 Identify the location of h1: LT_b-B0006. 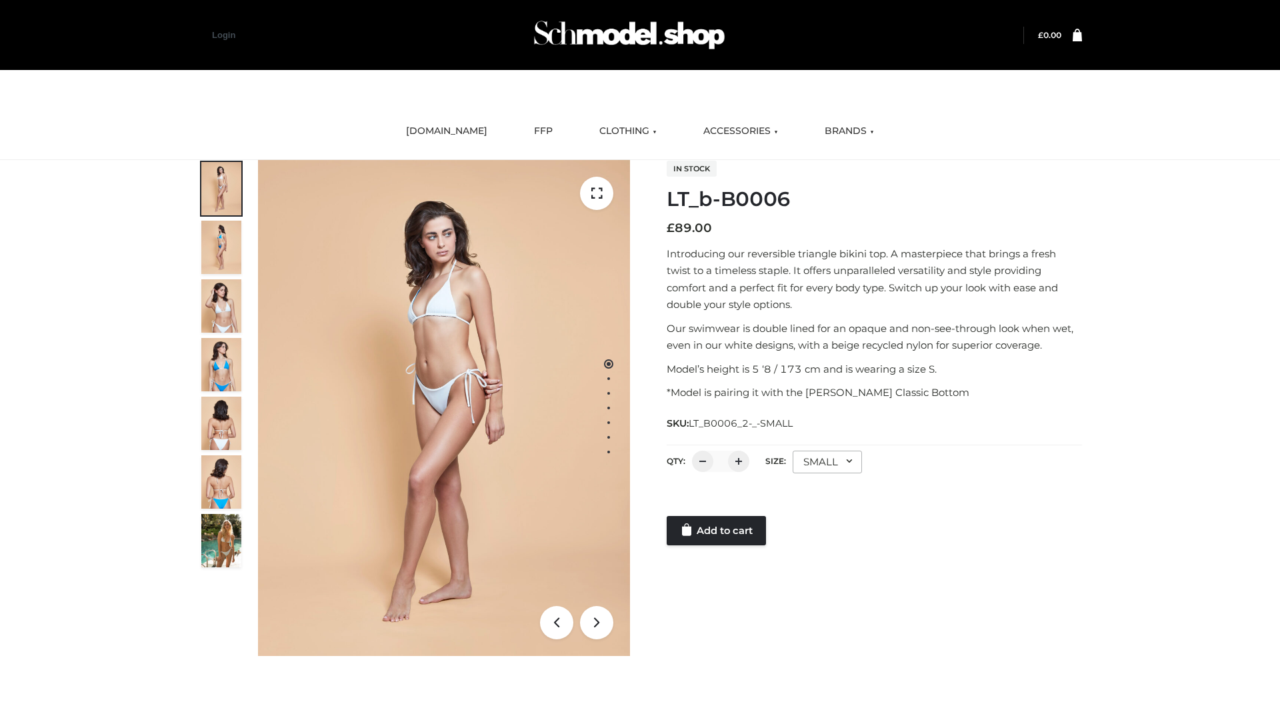
(874, 199).